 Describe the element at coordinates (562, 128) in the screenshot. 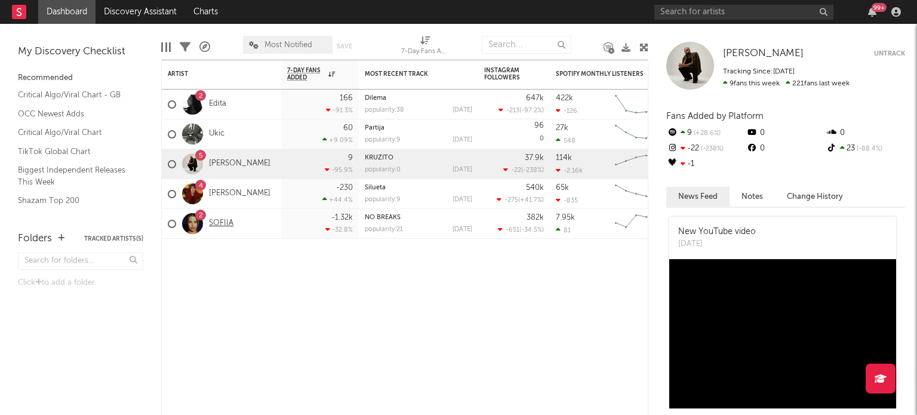

I see `div: 27k` at that location.